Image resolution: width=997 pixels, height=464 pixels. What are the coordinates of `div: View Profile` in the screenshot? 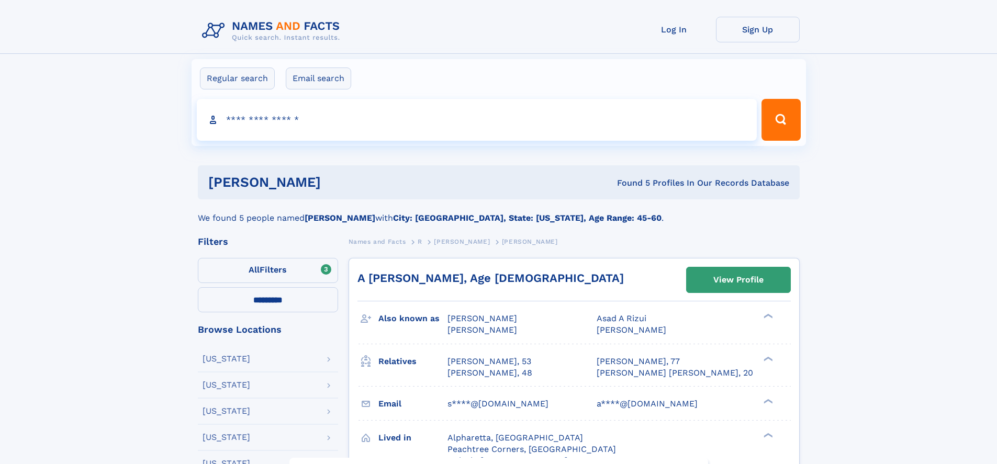 It's located at (739, 280).